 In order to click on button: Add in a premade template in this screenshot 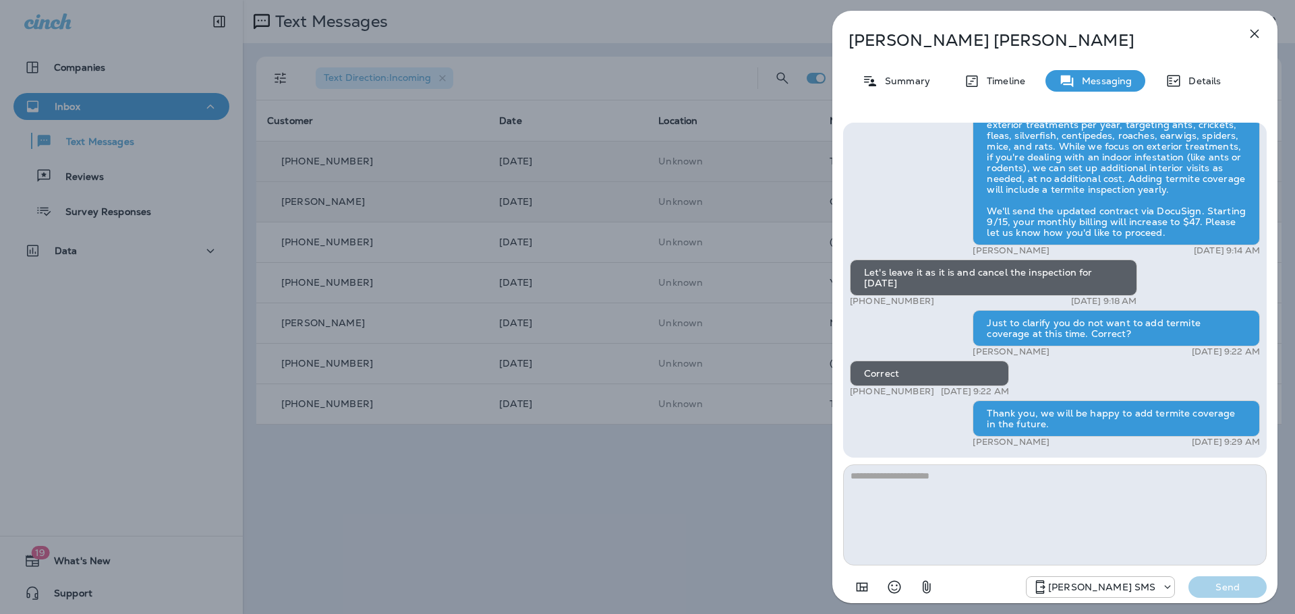, I will do `click(862, 587)`.